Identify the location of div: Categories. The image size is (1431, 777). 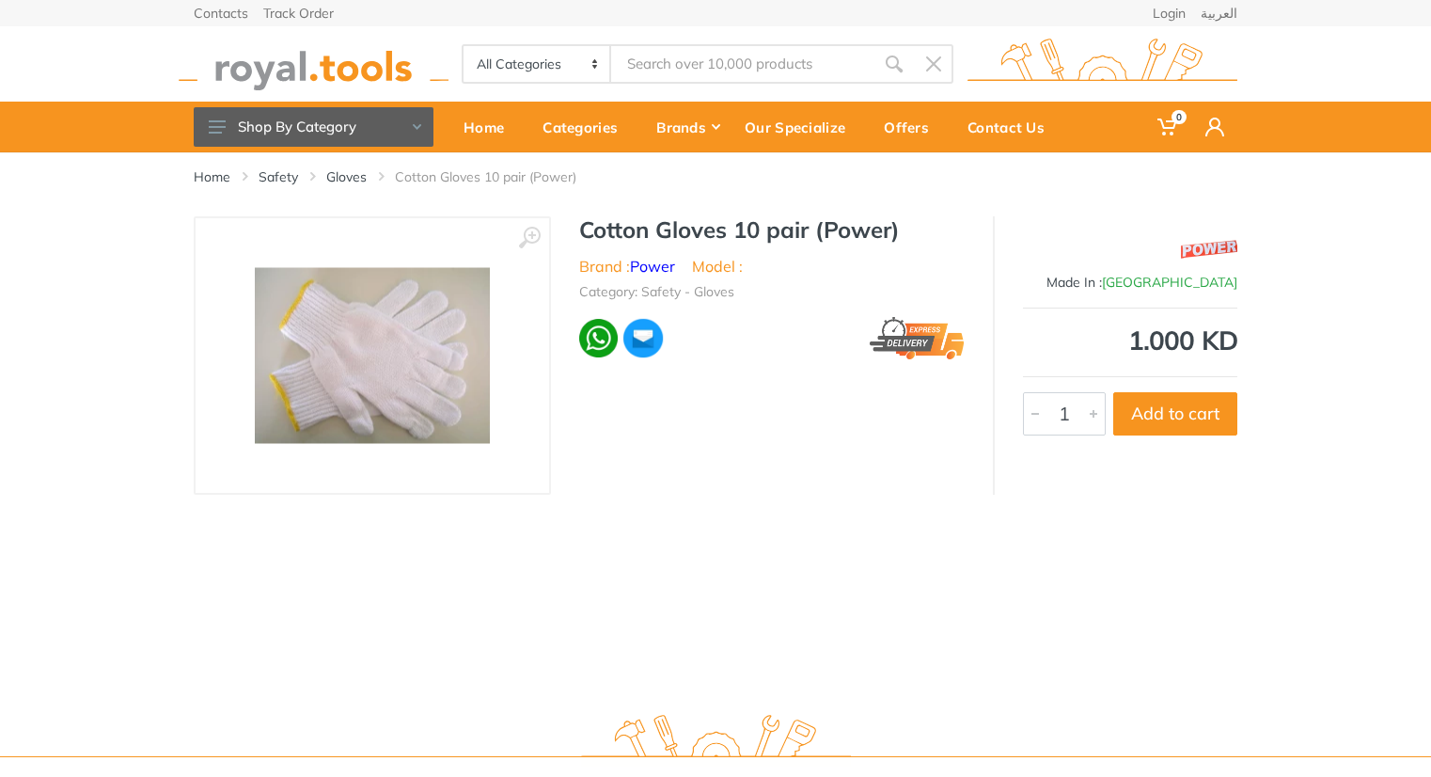
(586, 127).